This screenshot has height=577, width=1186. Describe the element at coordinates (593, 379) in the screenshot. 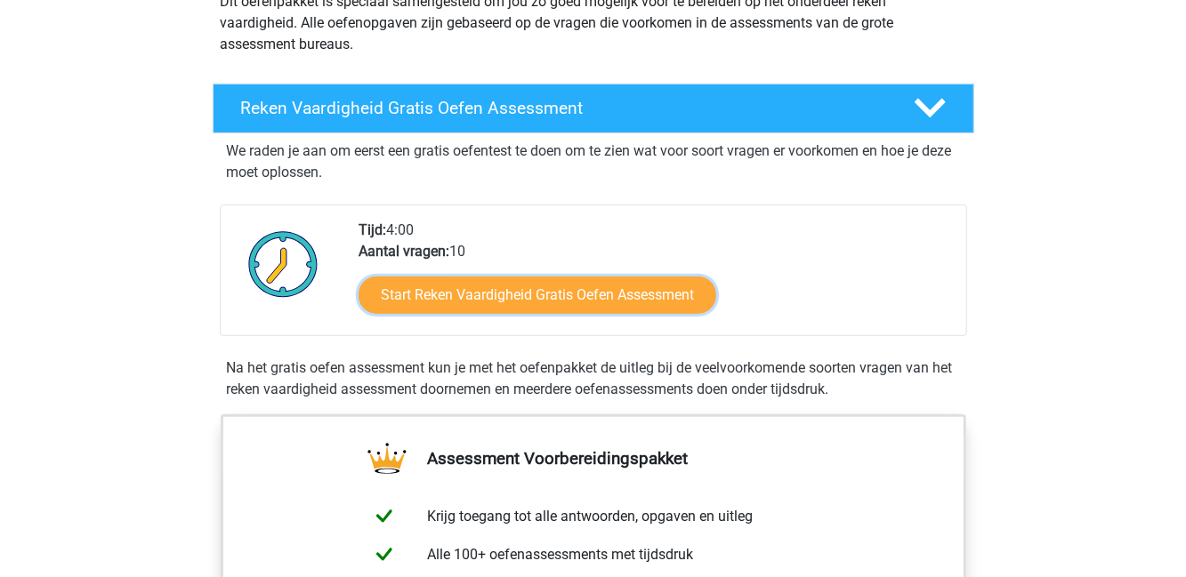

I see `div: Na het gratis oefen assessment kun je met het oefenpakket de uitleg bij de veelvoorkomende soorte...` at that location.